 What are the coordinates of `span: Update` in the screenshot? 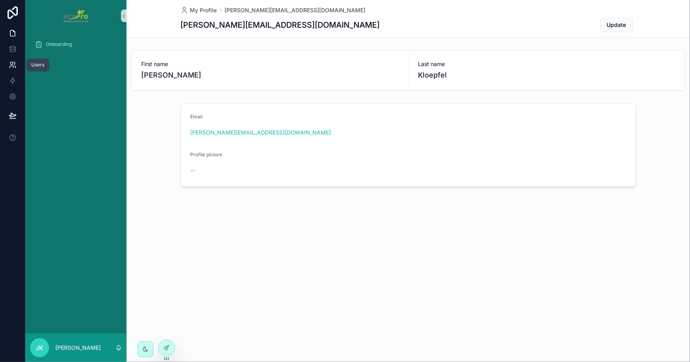 It's located at (616, 25).